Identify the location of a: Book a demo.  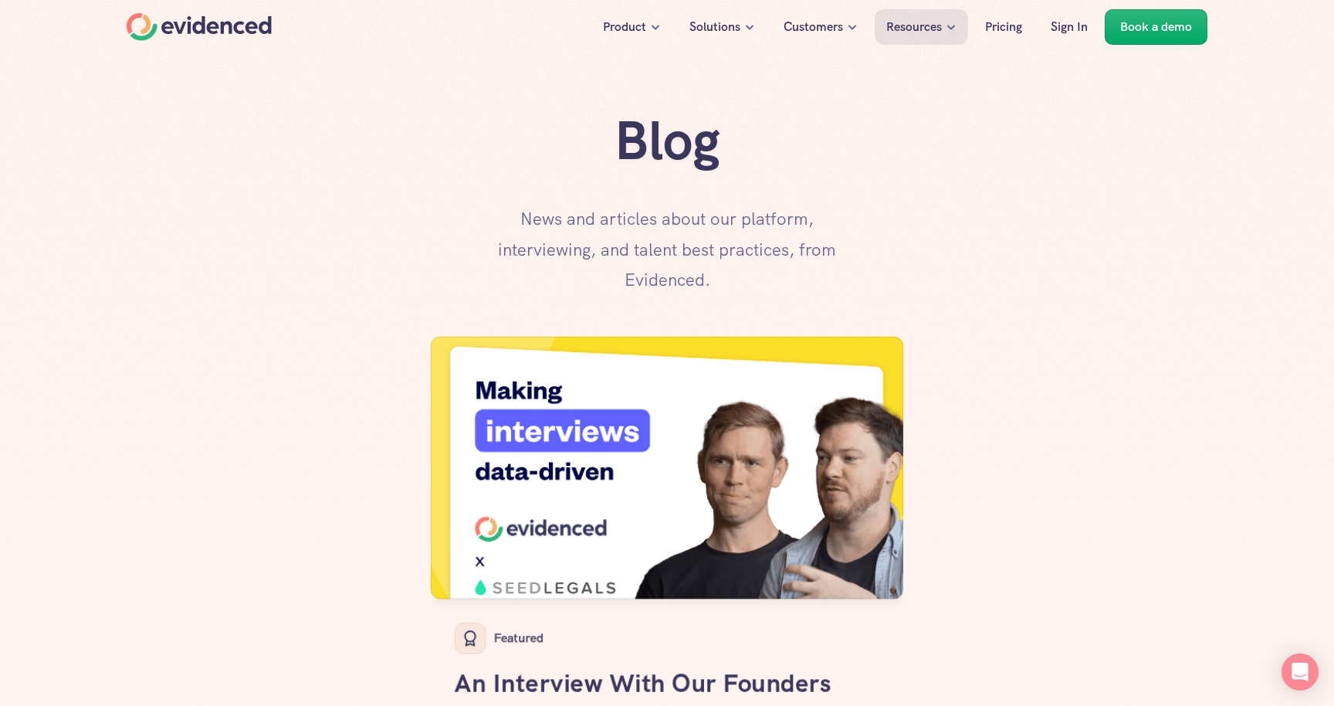
(1156, 27).